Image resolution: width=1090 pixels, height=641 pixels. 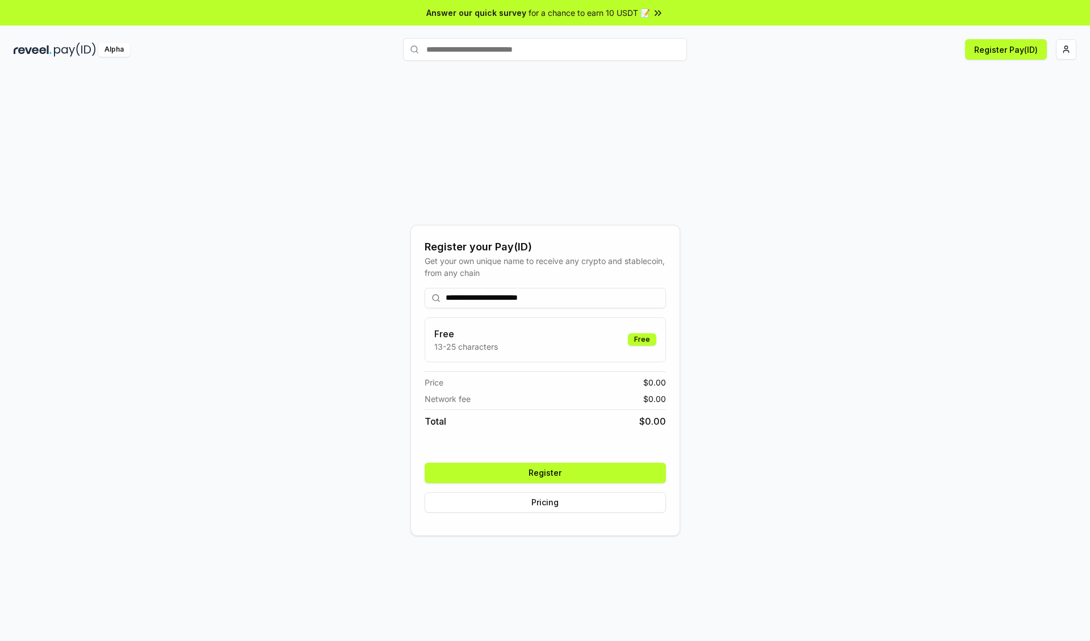 I want to click on button: Pricing, so click(x=545, y=503).